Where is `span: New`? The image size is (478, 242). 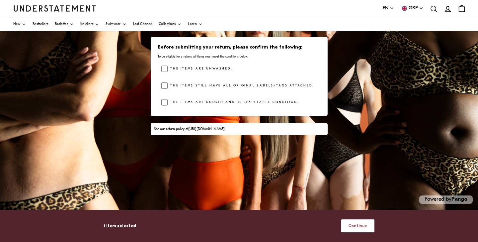
span: New is located at coordinates (17, 24).